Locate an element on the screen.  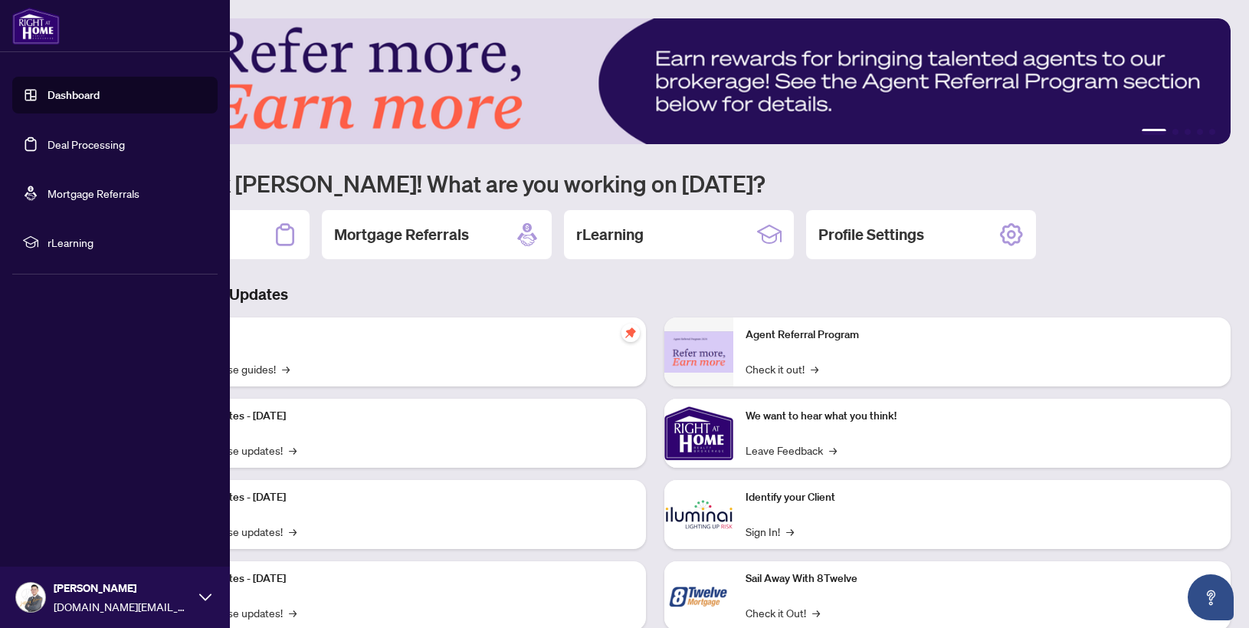
span: pushpin is located at coordinates (631, 333).